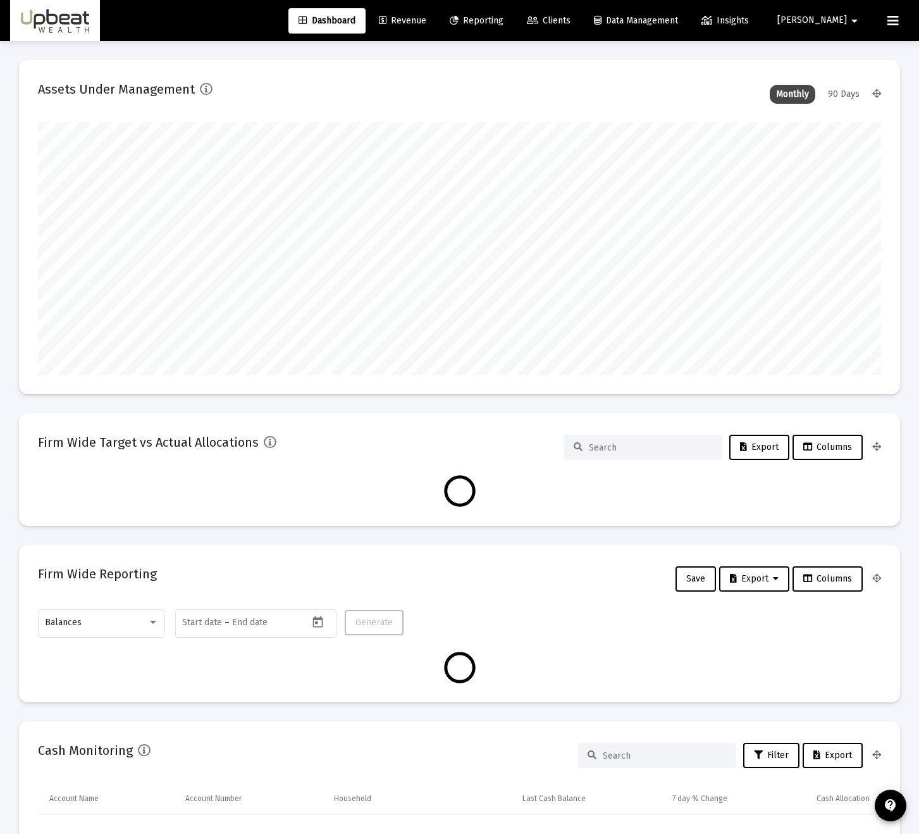  I want to click on div: Last Cash Balance, so click(554, 799).